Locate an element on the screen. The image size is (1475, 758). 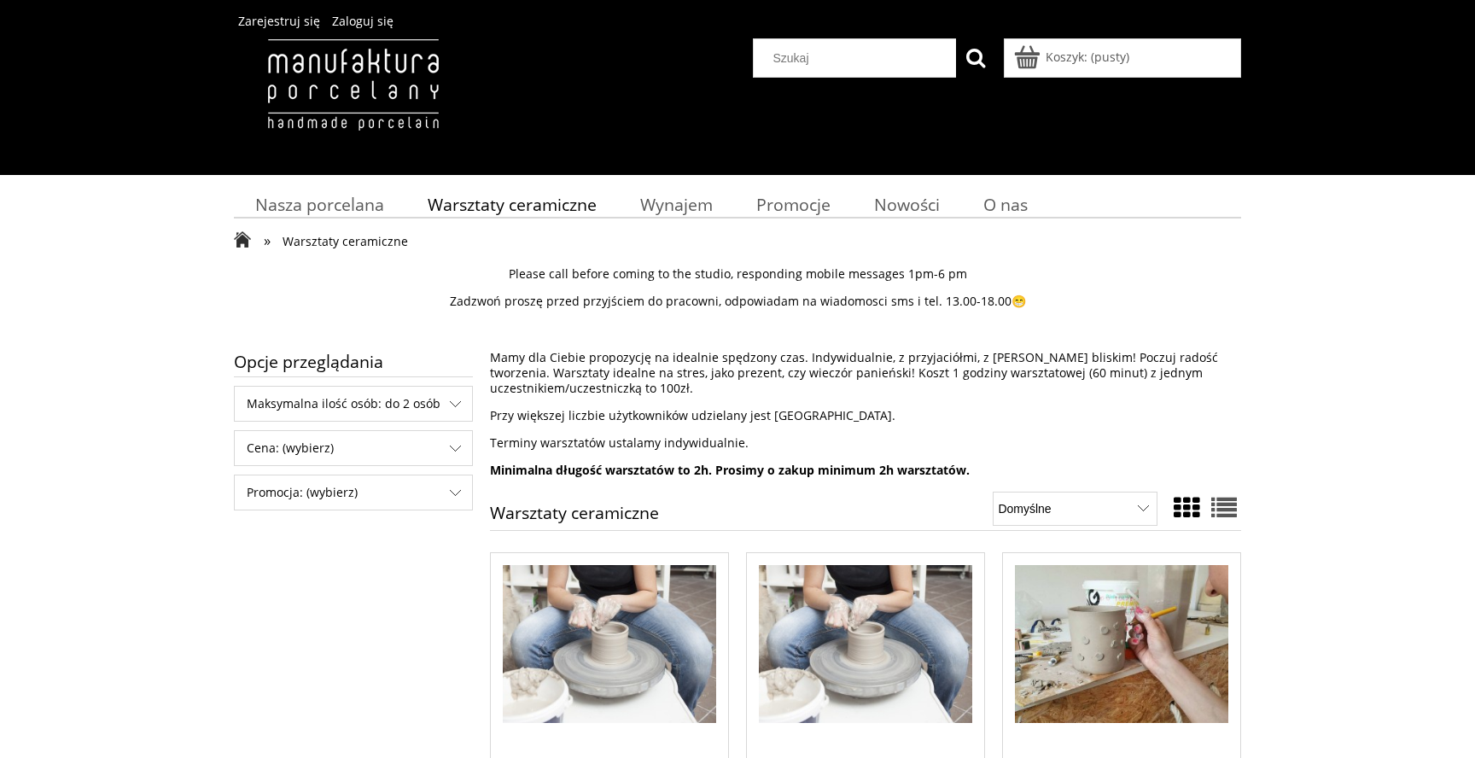
span: Nasza porcelana is located at coordinates (319, 204).